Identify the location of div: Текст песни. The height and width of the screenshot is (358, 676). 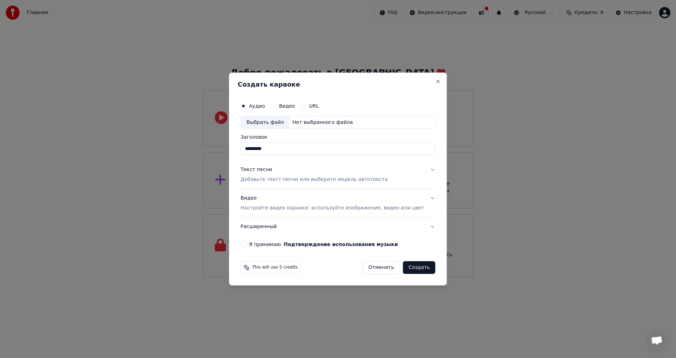
(256, 170).